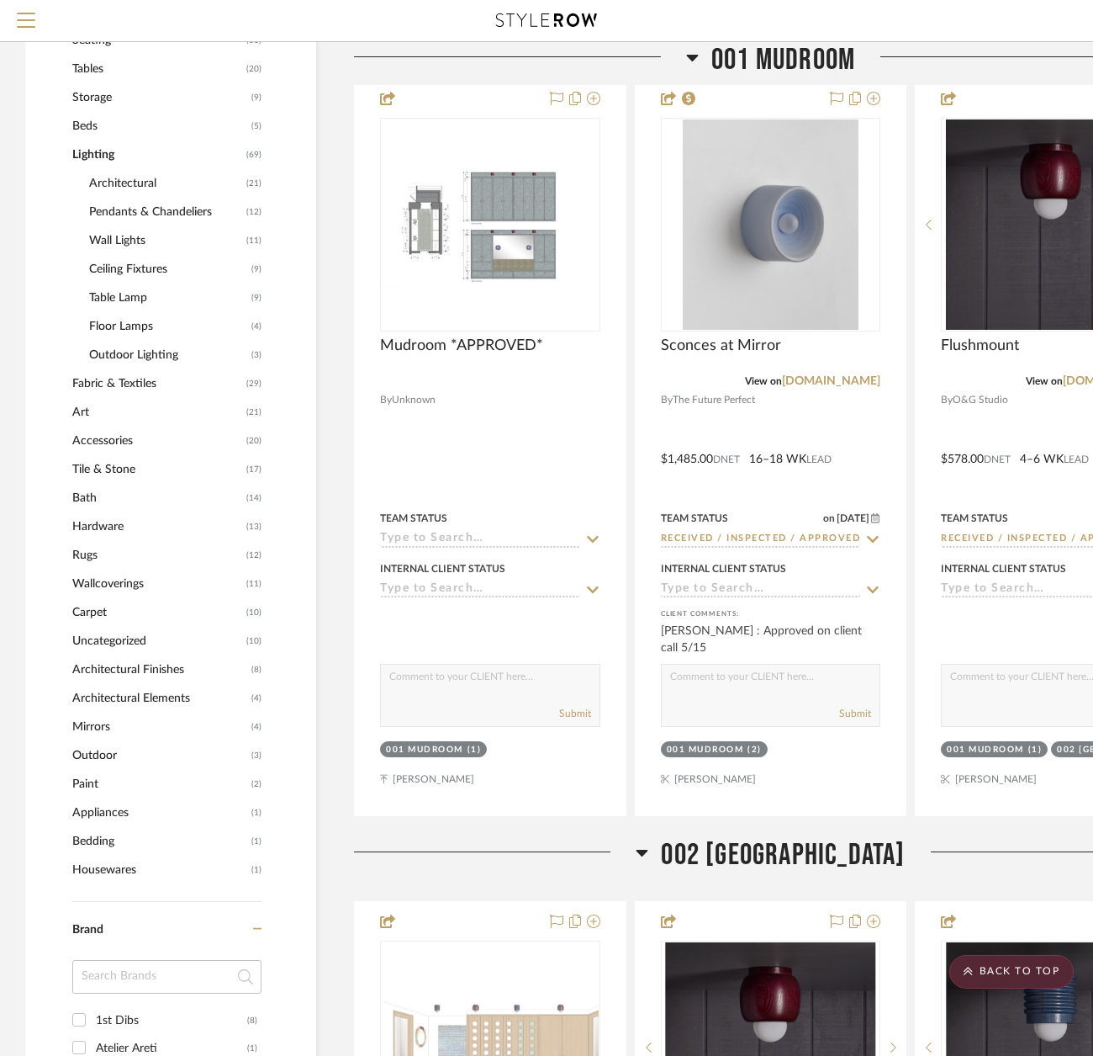 Image resolution: width=1093 pixels, height=1056 pixels. What do you see at coordinates (754, 749) in the screenshot?
I see `div: (2)` at bounding box center [754, 749].